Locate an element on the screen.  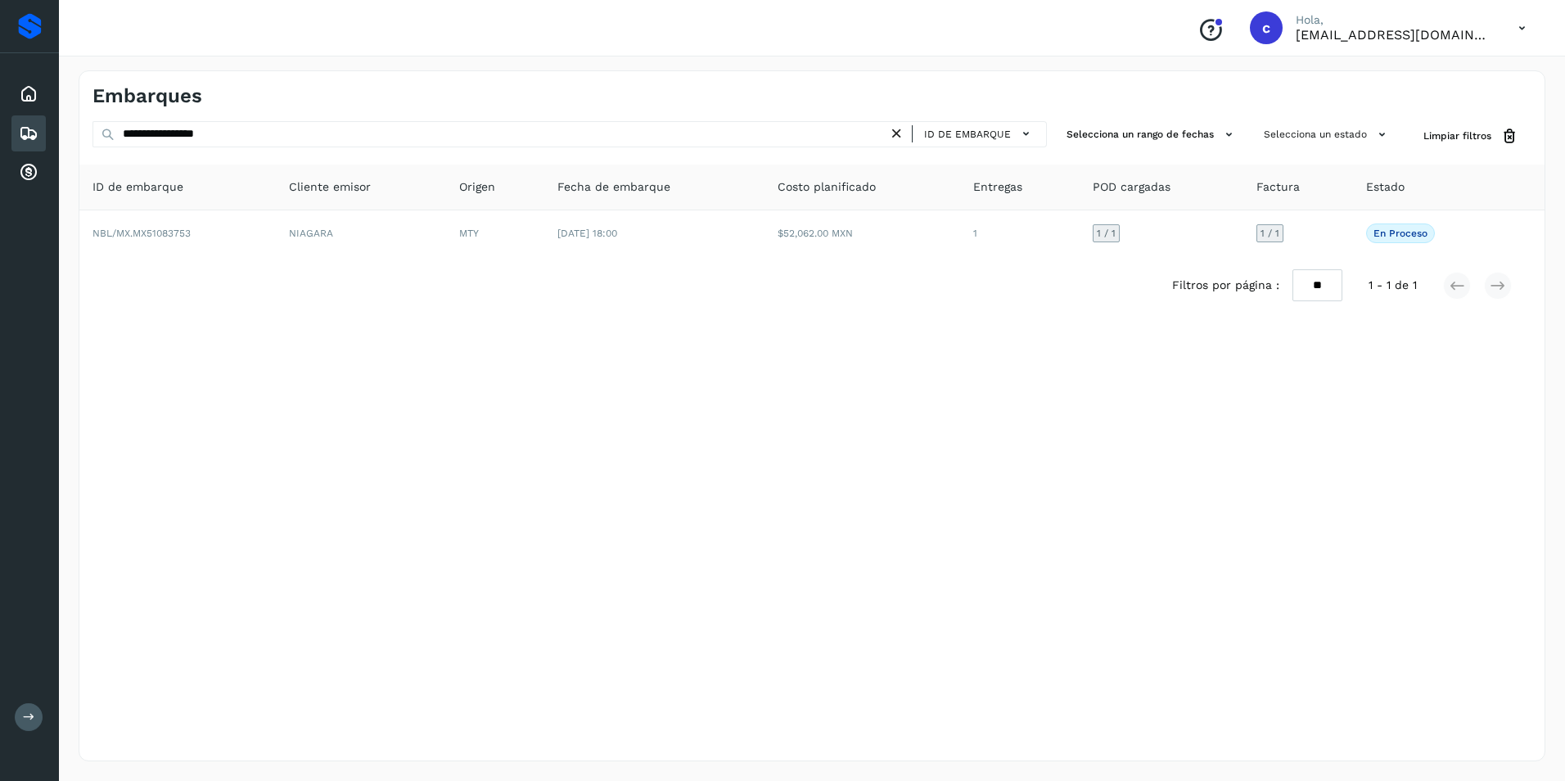
button: Limpiar filtros is located at coordinates (1471, 136).